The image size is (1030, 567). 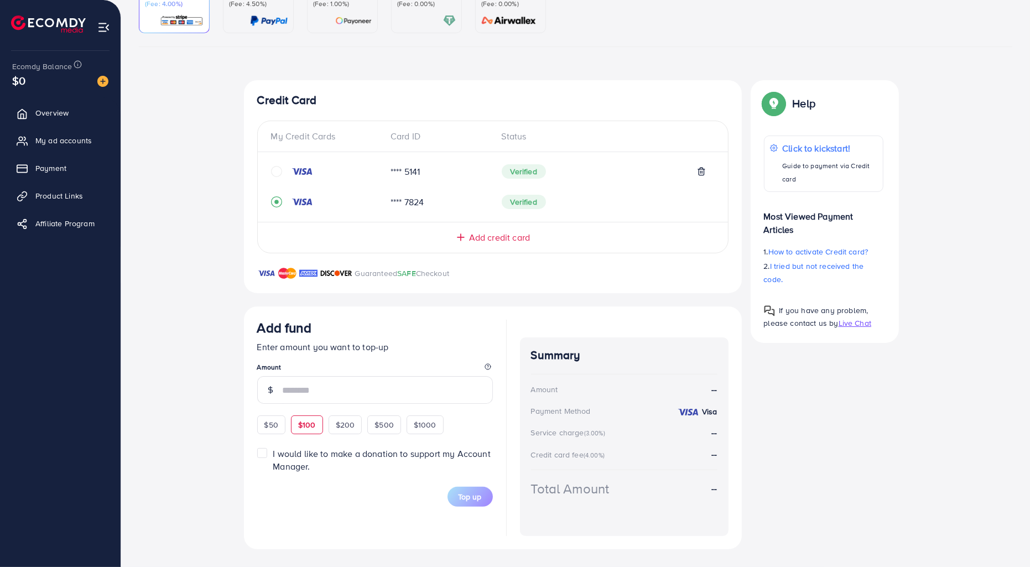 I want to click on h4: Credit Card, so click(x=493, y=100).